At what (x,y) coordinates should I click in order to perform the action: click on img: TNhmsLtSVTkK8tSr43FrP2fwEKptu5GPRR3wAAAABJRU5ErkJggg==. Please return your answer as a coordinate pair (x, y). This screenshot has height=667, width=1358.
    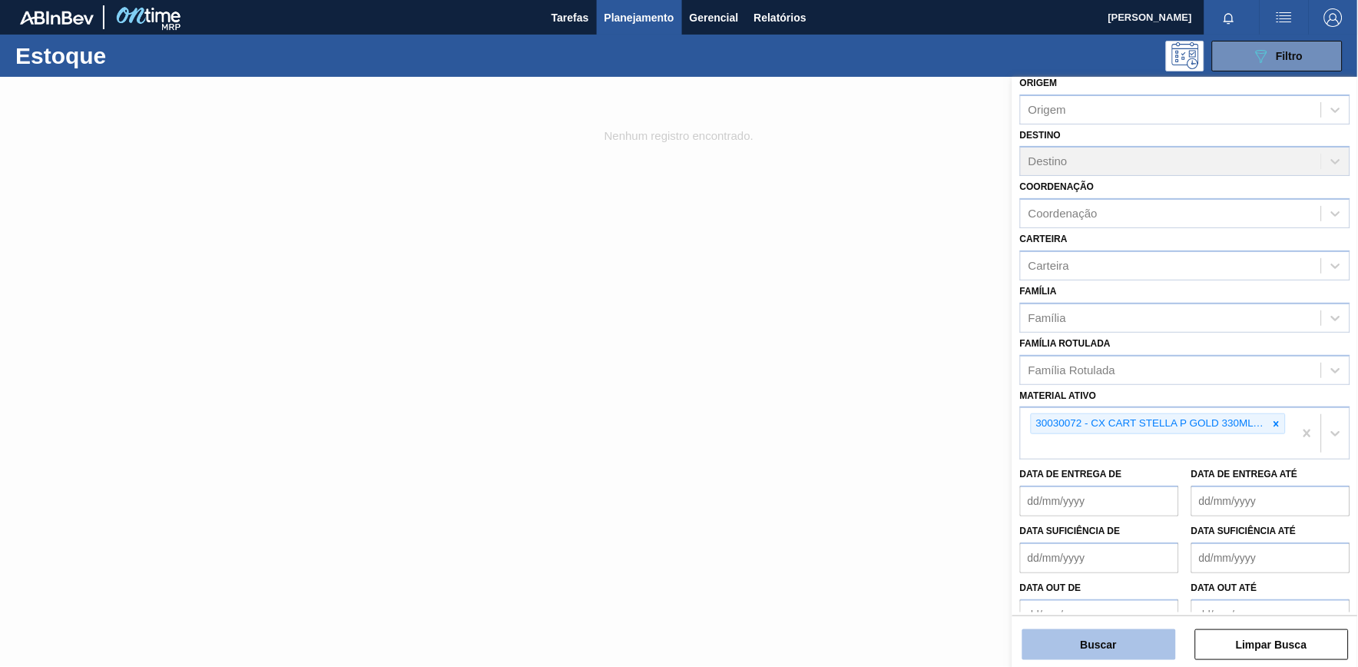
    Looking at the image, I should click on (57, 18).